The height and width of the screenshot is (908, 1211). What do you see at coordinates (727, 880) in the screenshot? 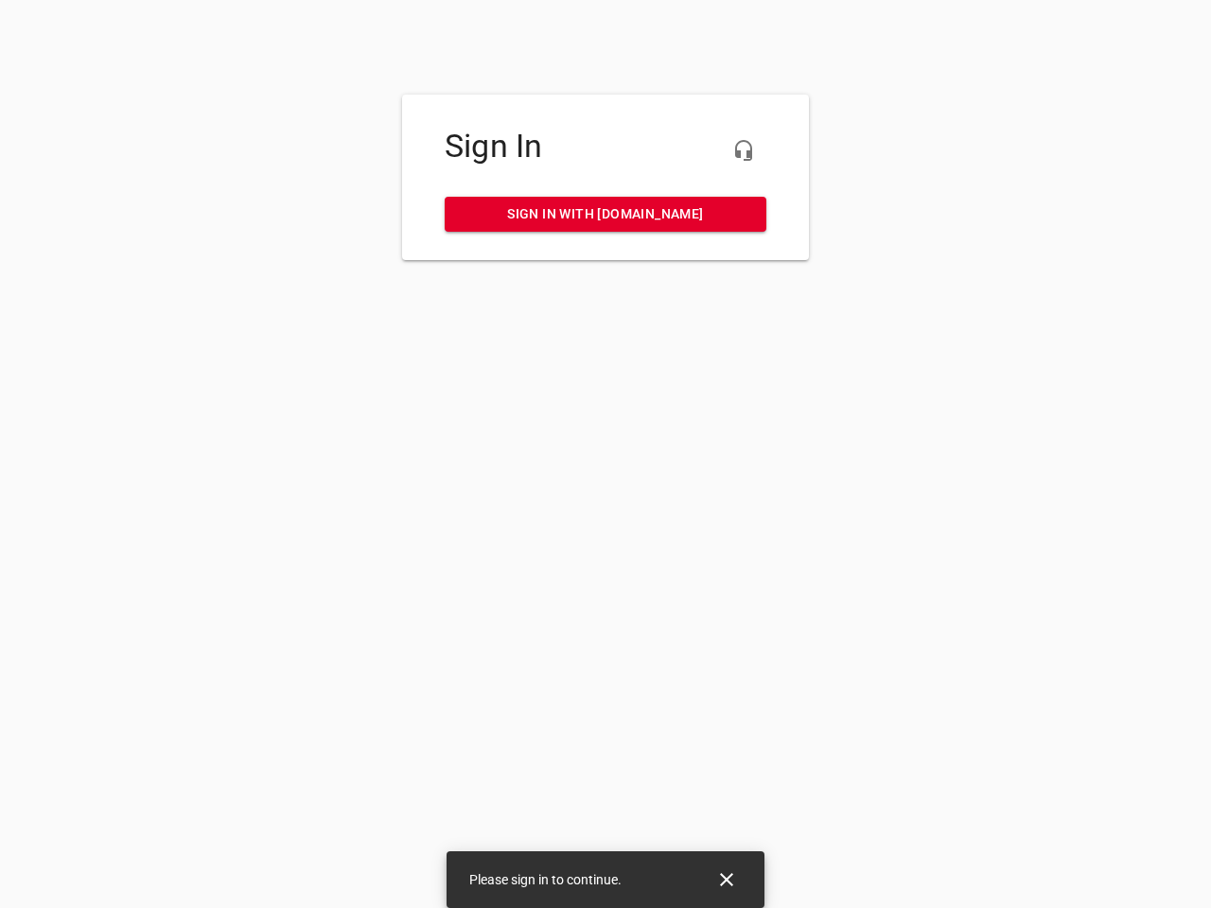
I see `button: Close` at bounding box center [727, 880].